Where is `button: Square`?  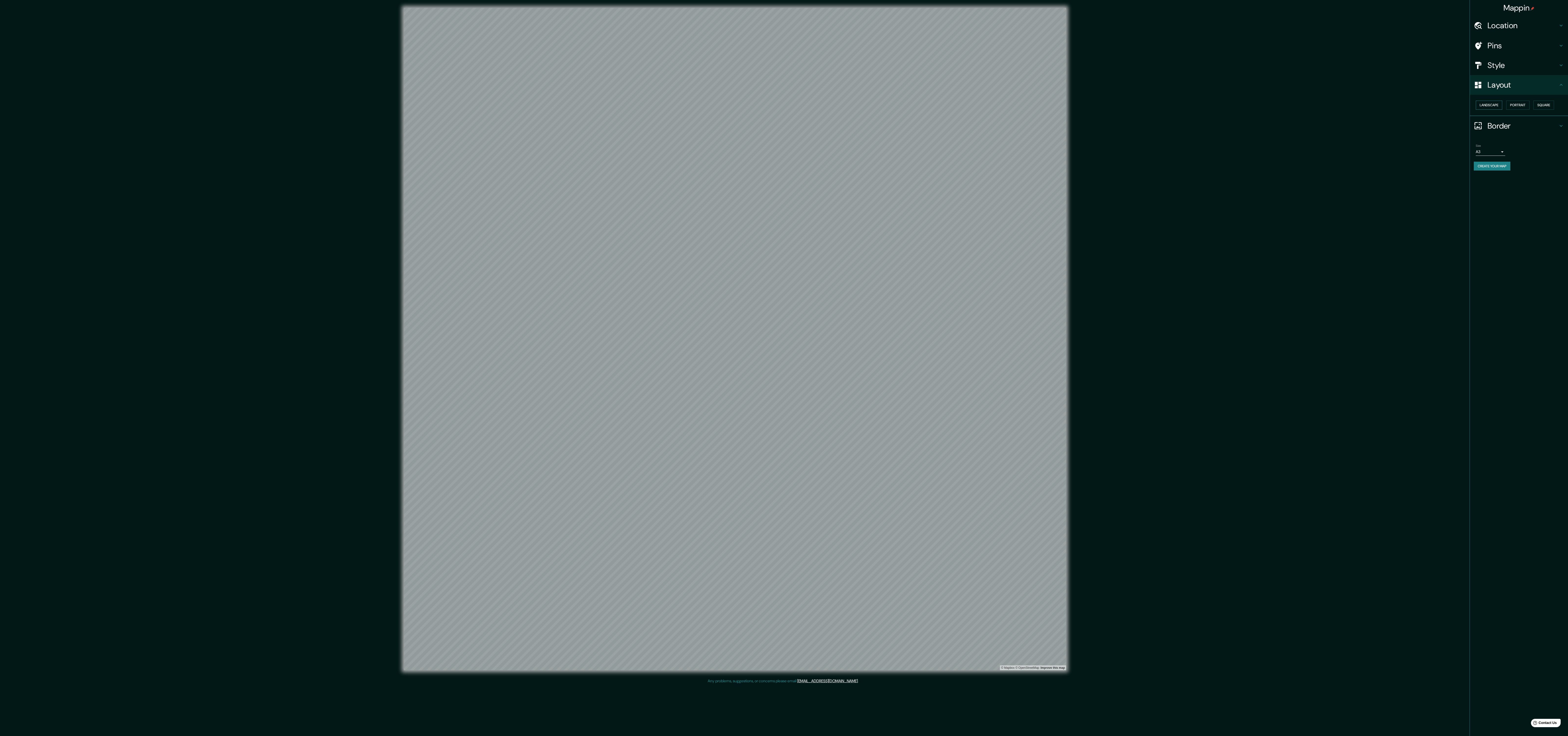 button: Square is located at coordinates (1544, 105).